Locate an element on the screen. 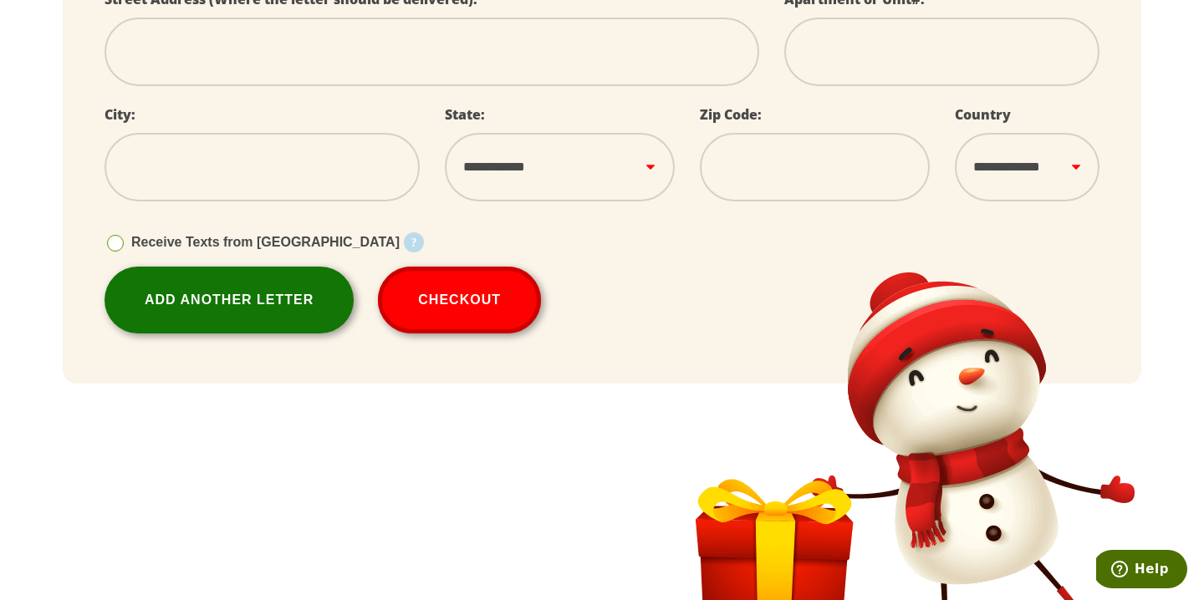  span: Help is located at coordinates (55, 19).